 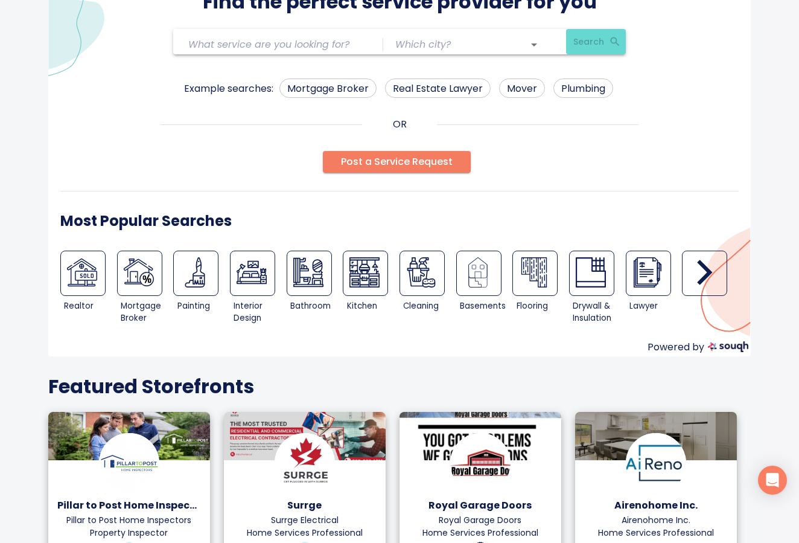 What do you see at coordinates (365, 272) in the screenshot?
I see `img: Kitchen Remodeling` at bounding box center [365, 272].